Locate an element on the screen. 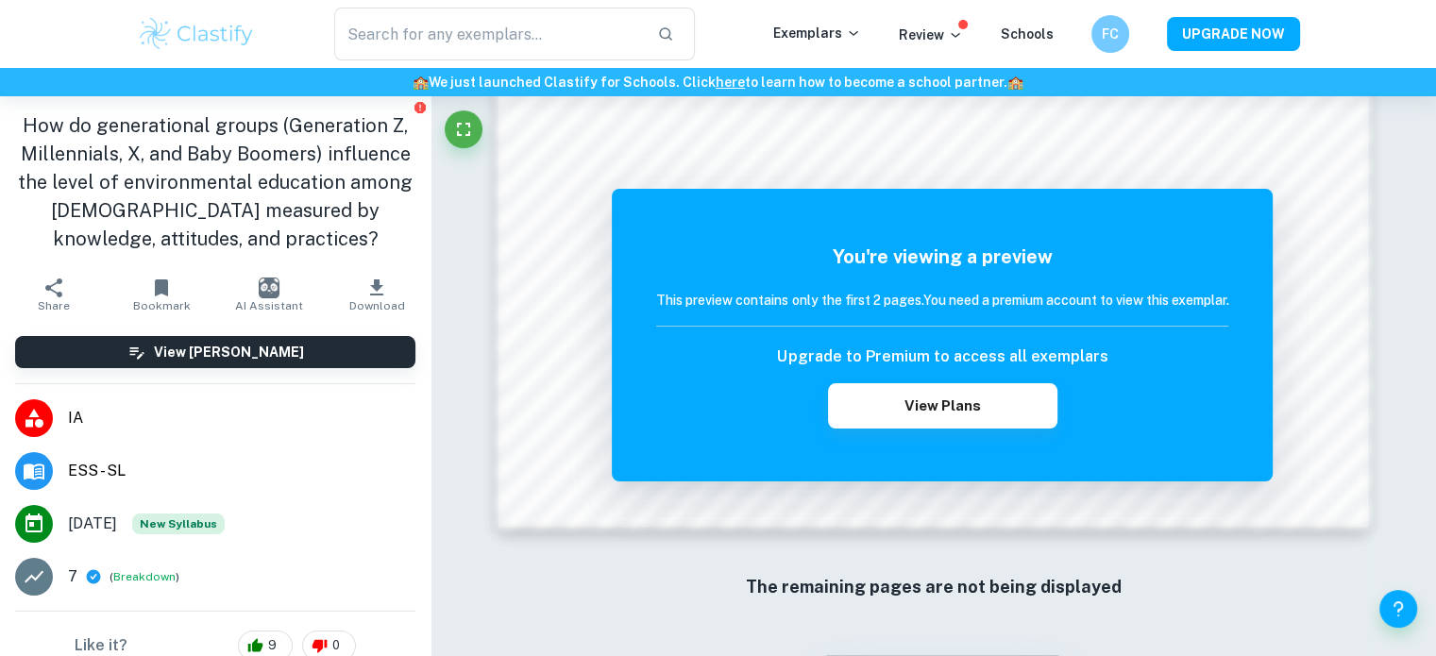 Image resolution: width=1436 pixels, height=656 pixels. span: ESS - SL is located at coordinates (242, 471).